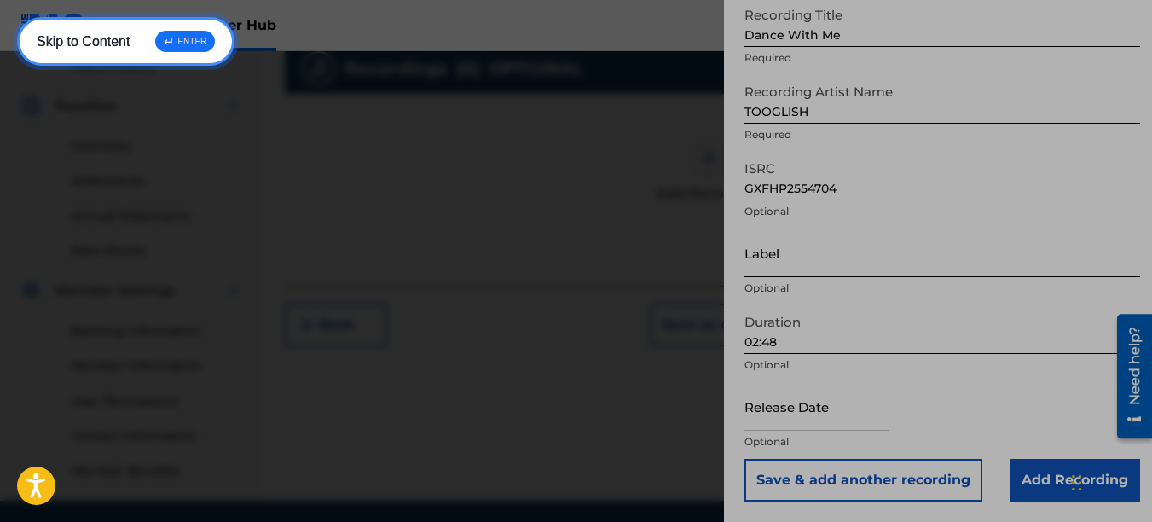 The width and height of the screenshot is (1152, 522). Describe the element at coordinates (1110, 481) in the screenshot. I see `div: Chat Widget` at that location.